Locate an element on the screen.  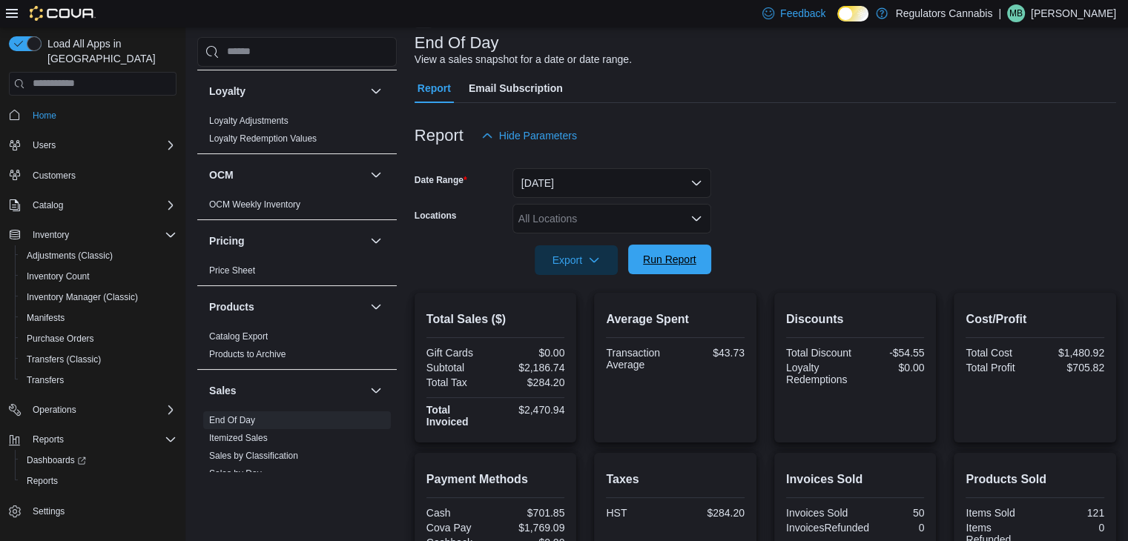
h2: Taxes is located at coordinates (675, 480).